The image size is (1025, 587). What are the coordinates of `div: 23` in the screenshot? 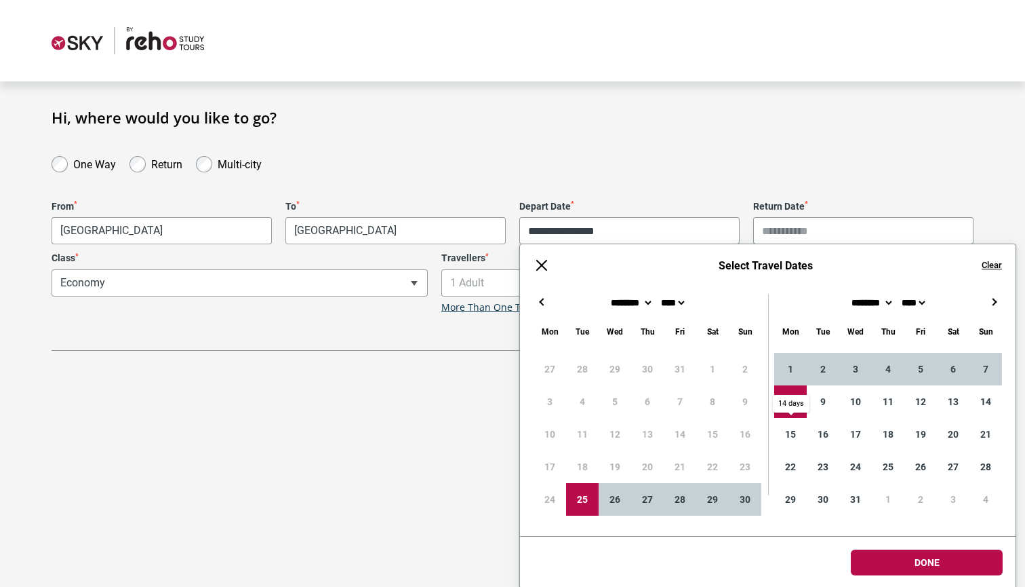 It's located at (823, 467).